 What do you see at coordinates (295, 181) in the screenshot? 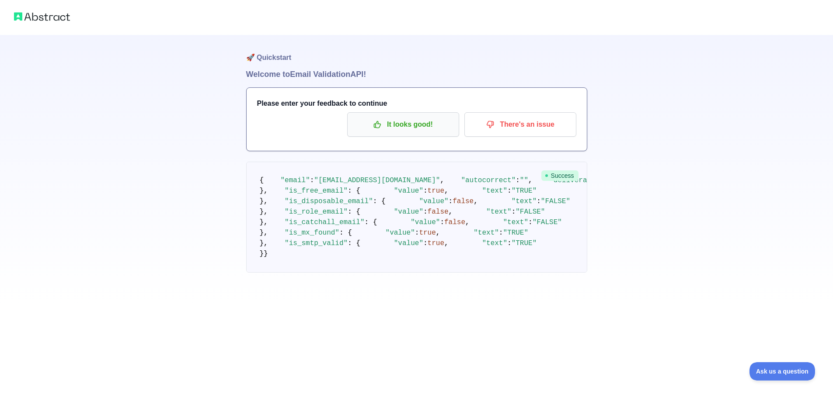
I see `span: "email"` at bounding box center [295, 181].